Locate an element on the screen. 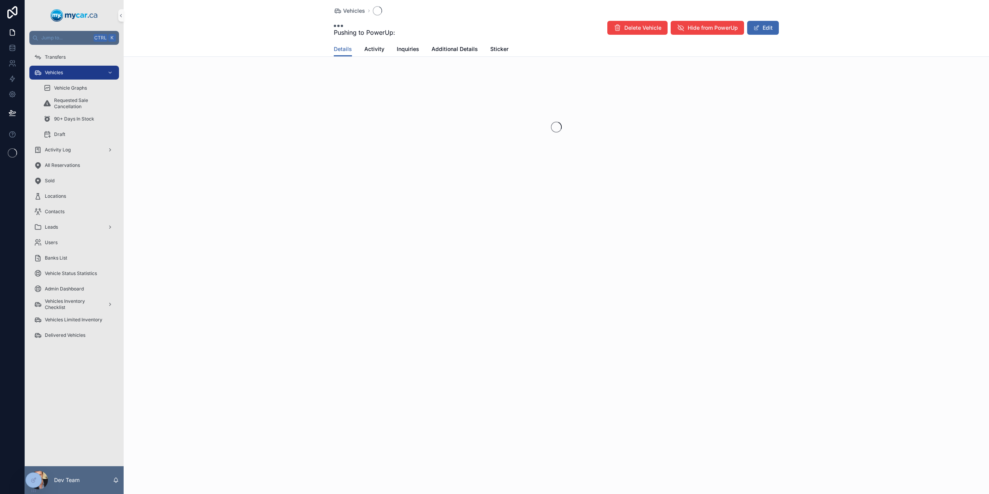 The height and width of the screenshot is (494, 989). button: Edit is located at coordinates (763, 28).